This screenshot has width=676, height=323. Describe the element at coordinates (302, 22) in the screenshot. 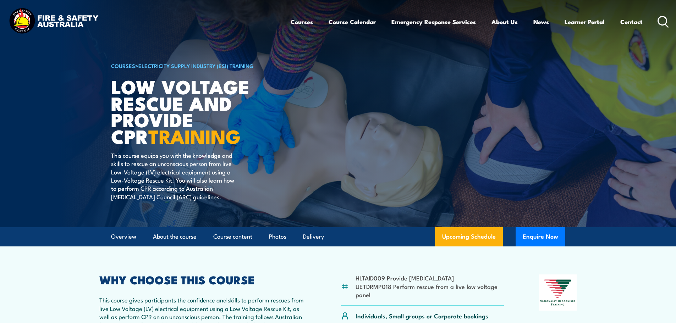

I see `a: Courses` at that location.